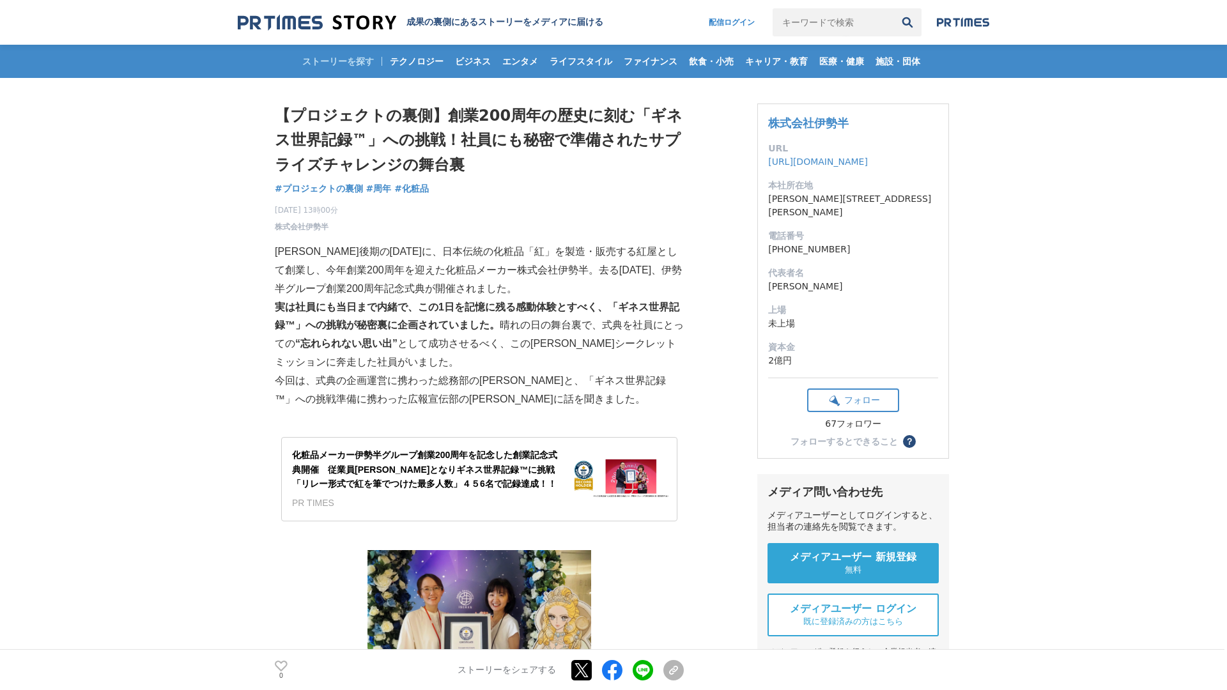 Image resolution: width=1227 pixels, height=690 pixels. Describe the element at coordinates (833, 22) in the screenshot. I see `input: キーワードで検索` at that location.